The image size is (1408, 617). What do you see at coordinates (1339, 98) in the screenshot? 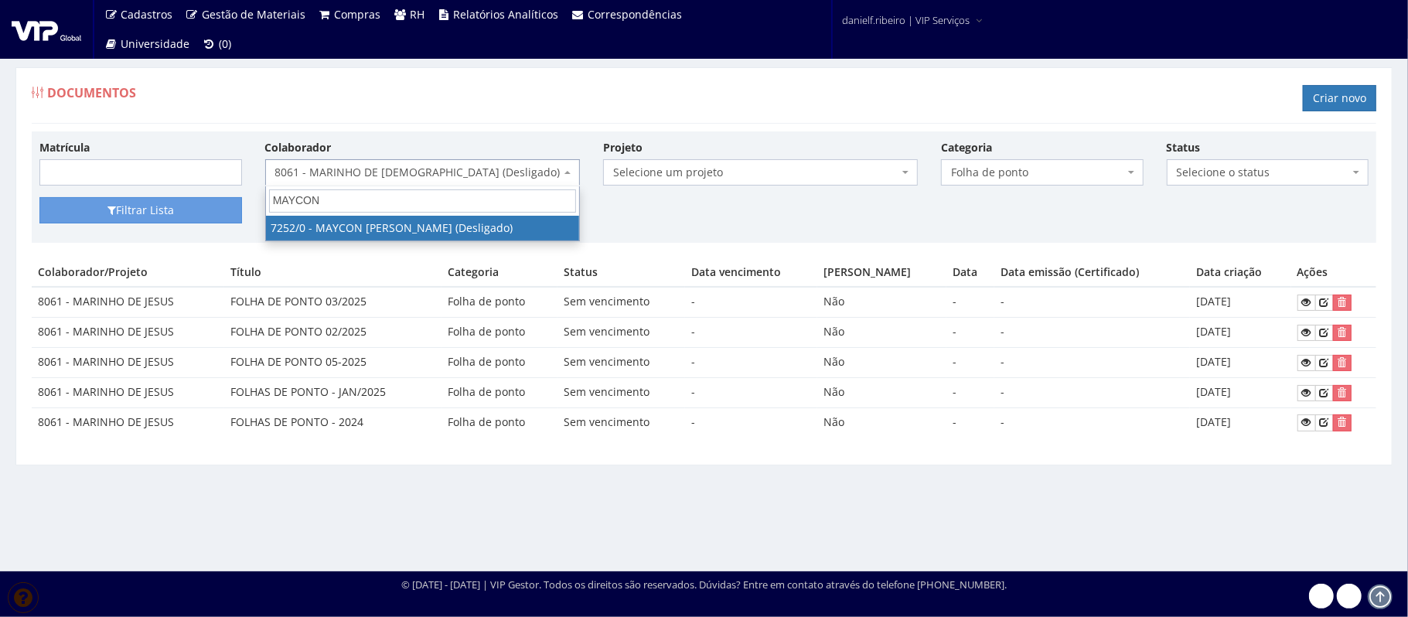
I see `a: Criar novo` at bounding box center [1339, 98].